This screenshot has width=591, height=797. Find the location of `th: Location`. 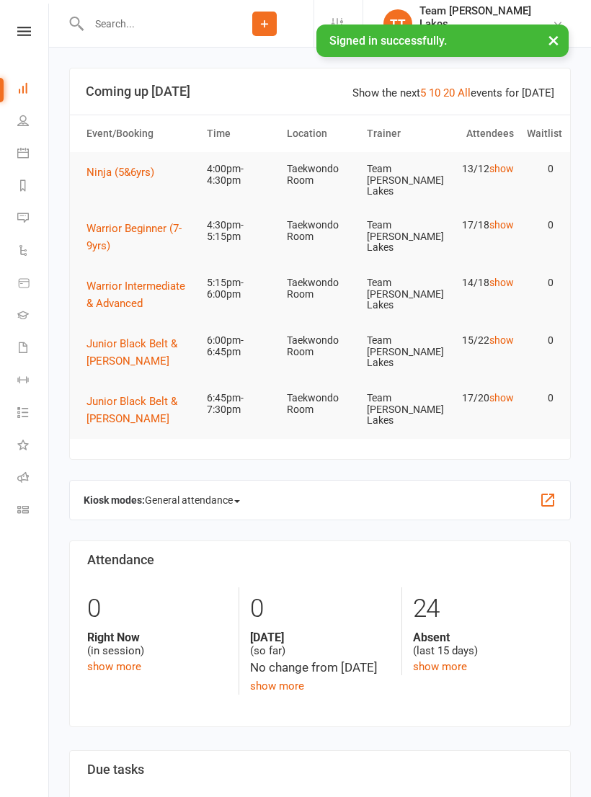

th: Location is located at coordinates (320, 133).